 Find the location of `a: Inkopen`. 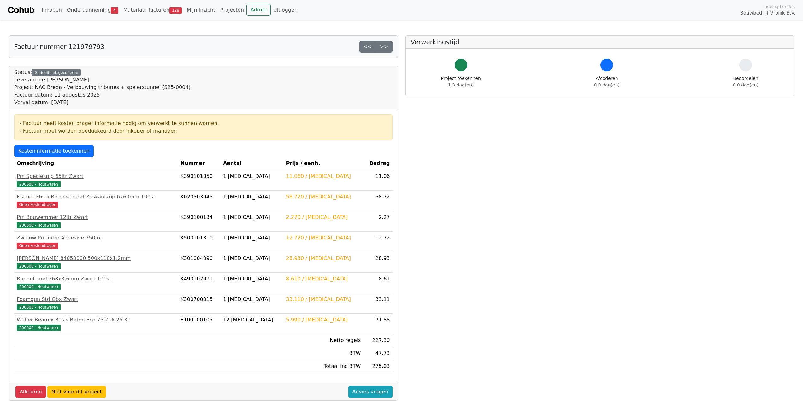

a: Inkopen is located at coordinates (51, 10).